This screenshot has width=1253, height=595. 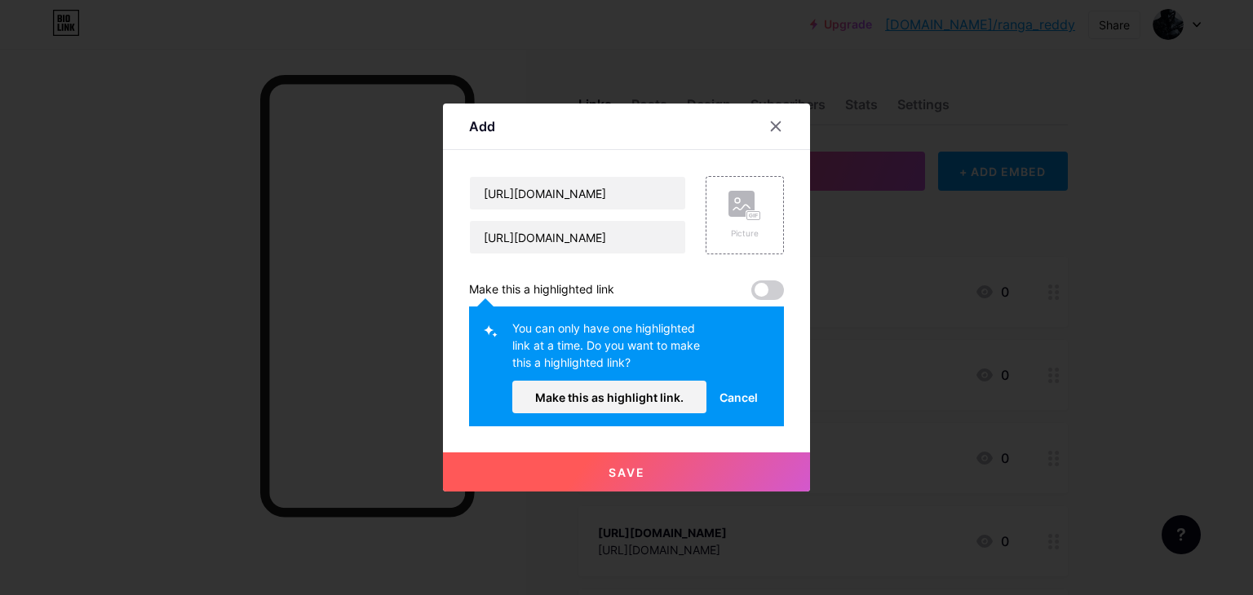 What do you see at coordinates (578, 193) in the screenshot?
I see `input: Title` at bounding box center [578, 193].